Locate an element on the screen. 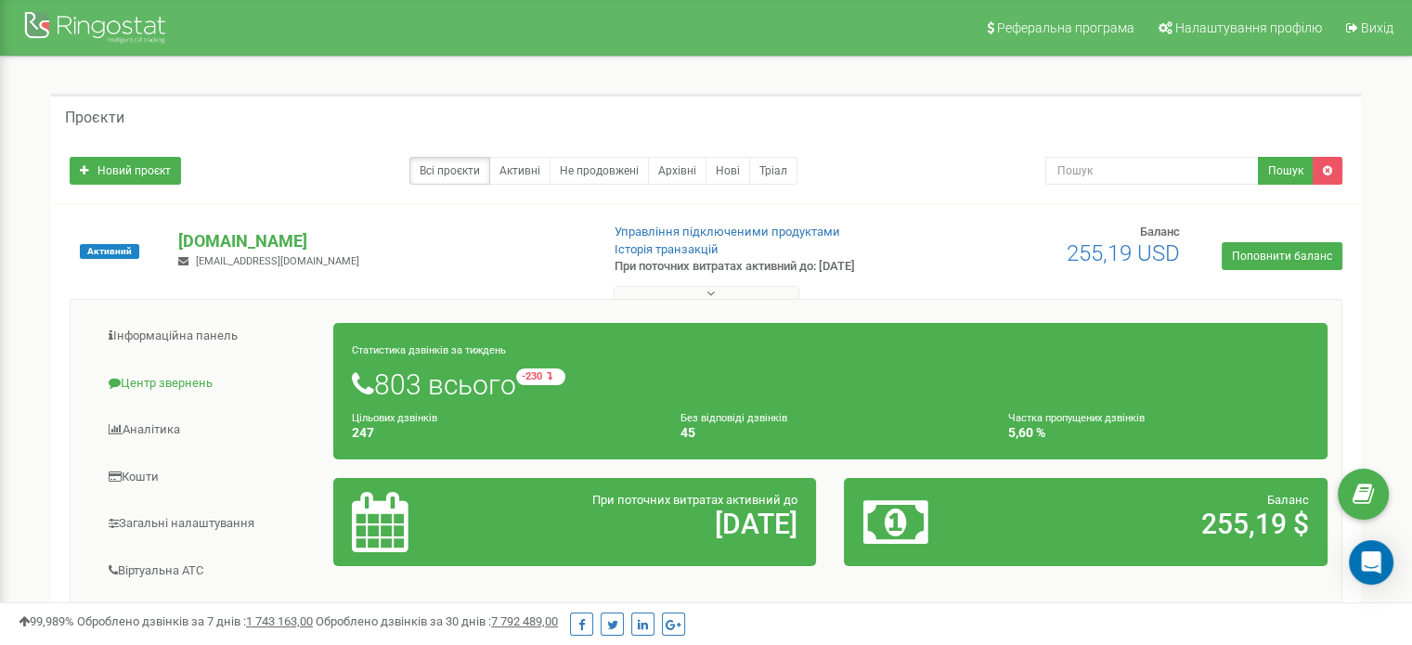  small: Статистика дзвінків за тиждень is located at coordinates (429, 350).